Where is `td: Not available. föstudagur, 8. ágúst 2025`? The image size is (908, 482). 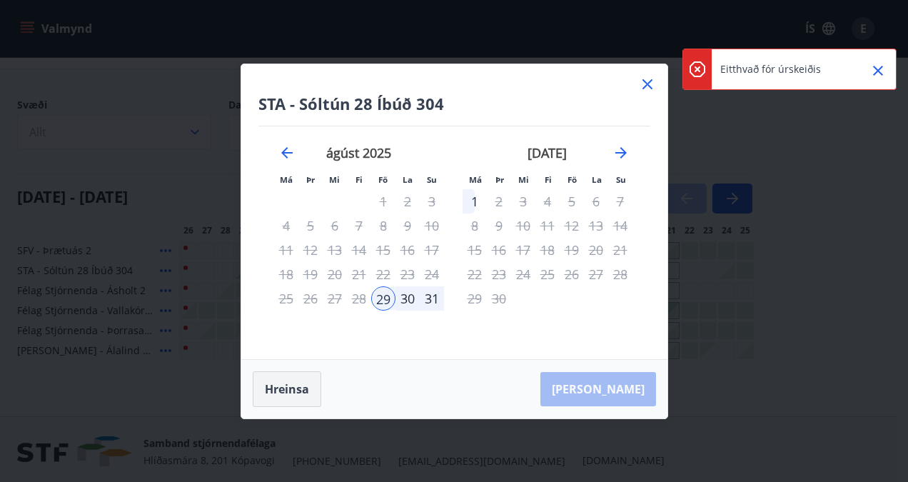 td: Not available. föstudagur, 8. ágúst 2025 is located at coordinates (383, 225).